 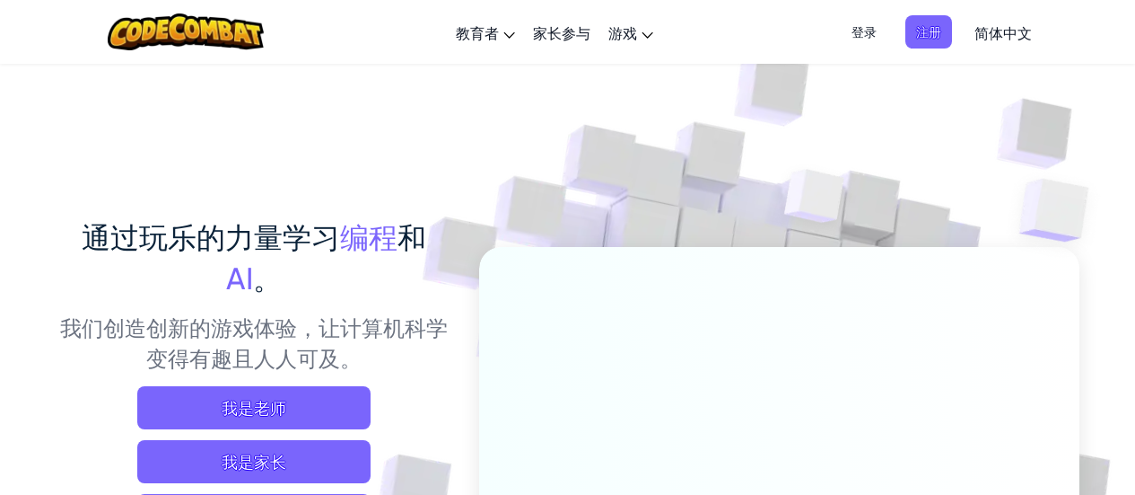 I want to click on a: 简体中文, so click(x=1003, y=32).